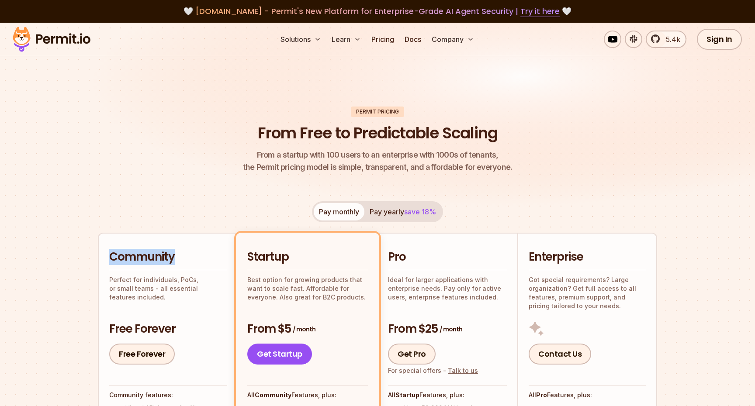 The image size is (755, 406). What do you see at coordinates (413, 39) in the screenshot?
I see `a: Docs` at bounding box center [413, 39].